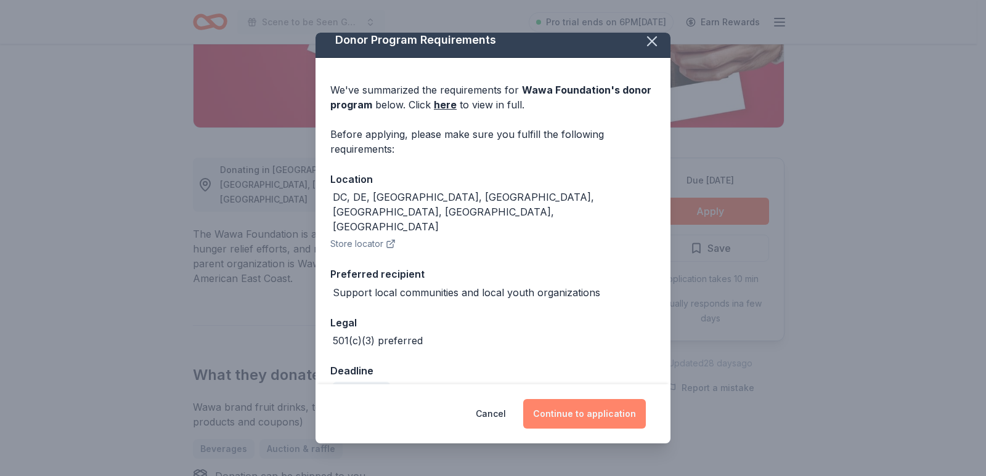 The image size is (986, 476). What do you see at coordinates (466, 293) in the screenshot?
I see `div: Support local communities and local youth organizations` at bounding box center [466, 293].